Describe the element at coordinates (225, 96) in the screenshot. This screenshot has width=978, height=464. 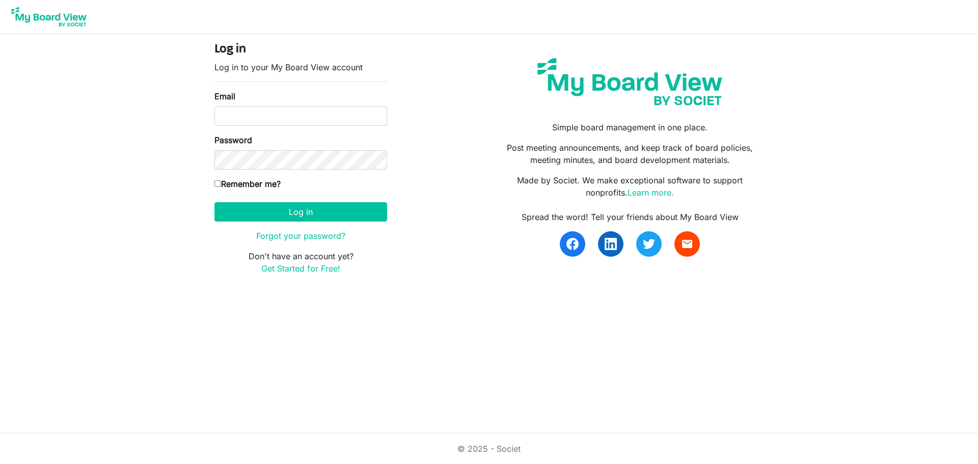
I see `label: Email` at that location.